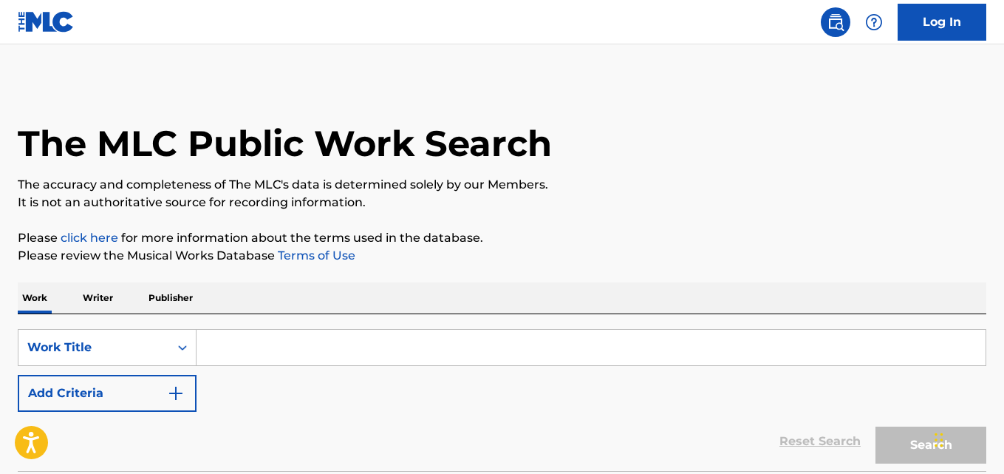 The width and height of the screenshot is (1004, 474). What do you see at coordinates (874, 22) in the screenshot?
I see `div: Help` at bounding box center [874, 22].